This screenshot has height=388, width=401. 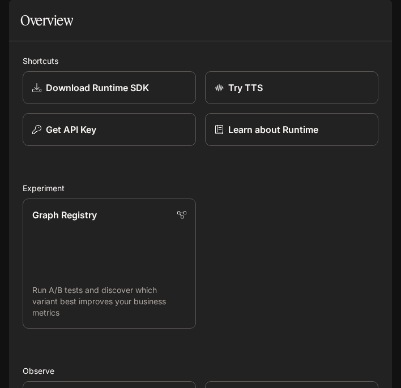 What do you see at coordinates (109, 130) in the screenshot?
I see `button: Get API Key` at bounding box center [109, 130].